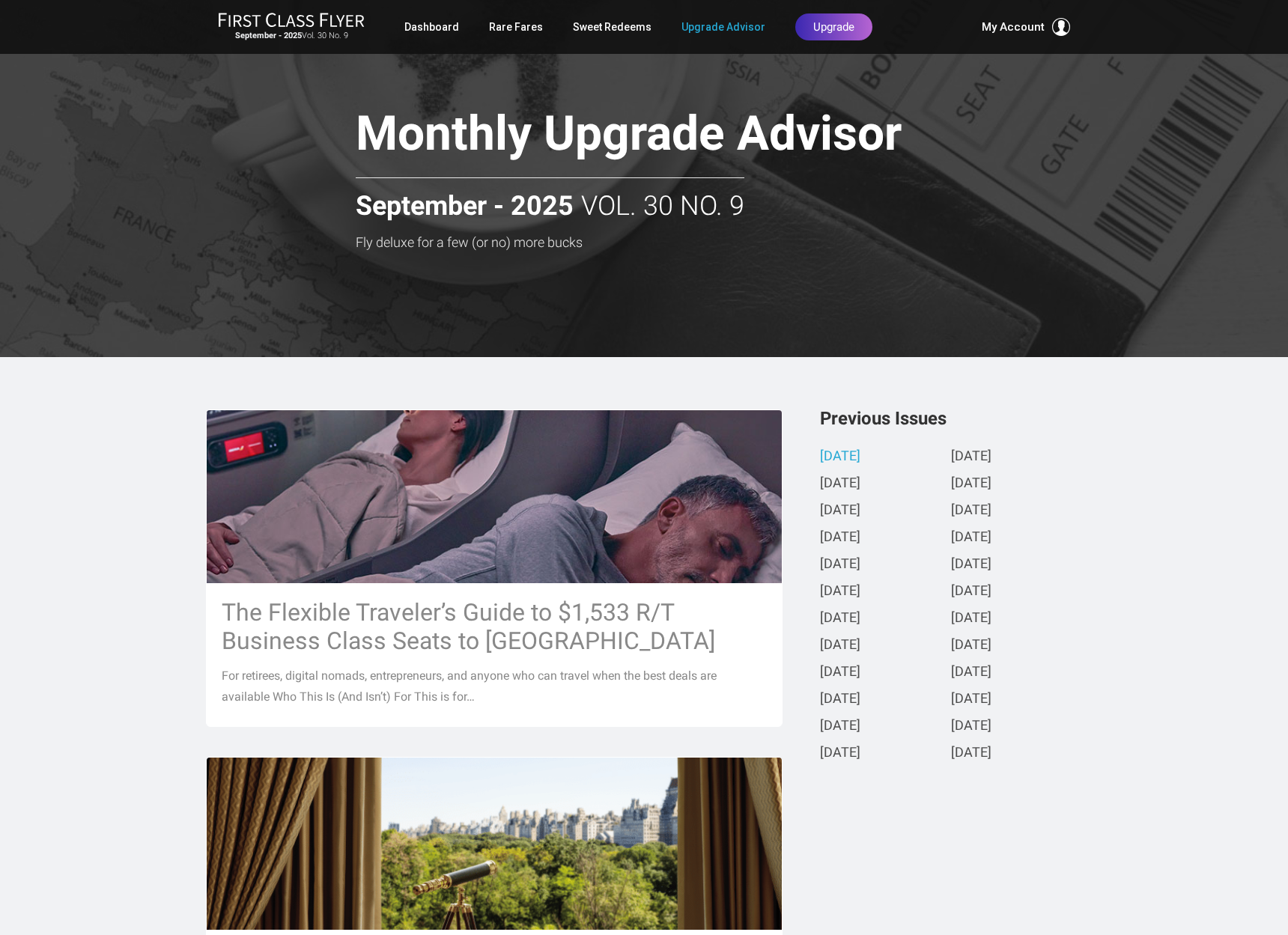  I want to click on a: First Class FlyerSeptember - 2025Vol. 30 No. 9, so click(291, 27).